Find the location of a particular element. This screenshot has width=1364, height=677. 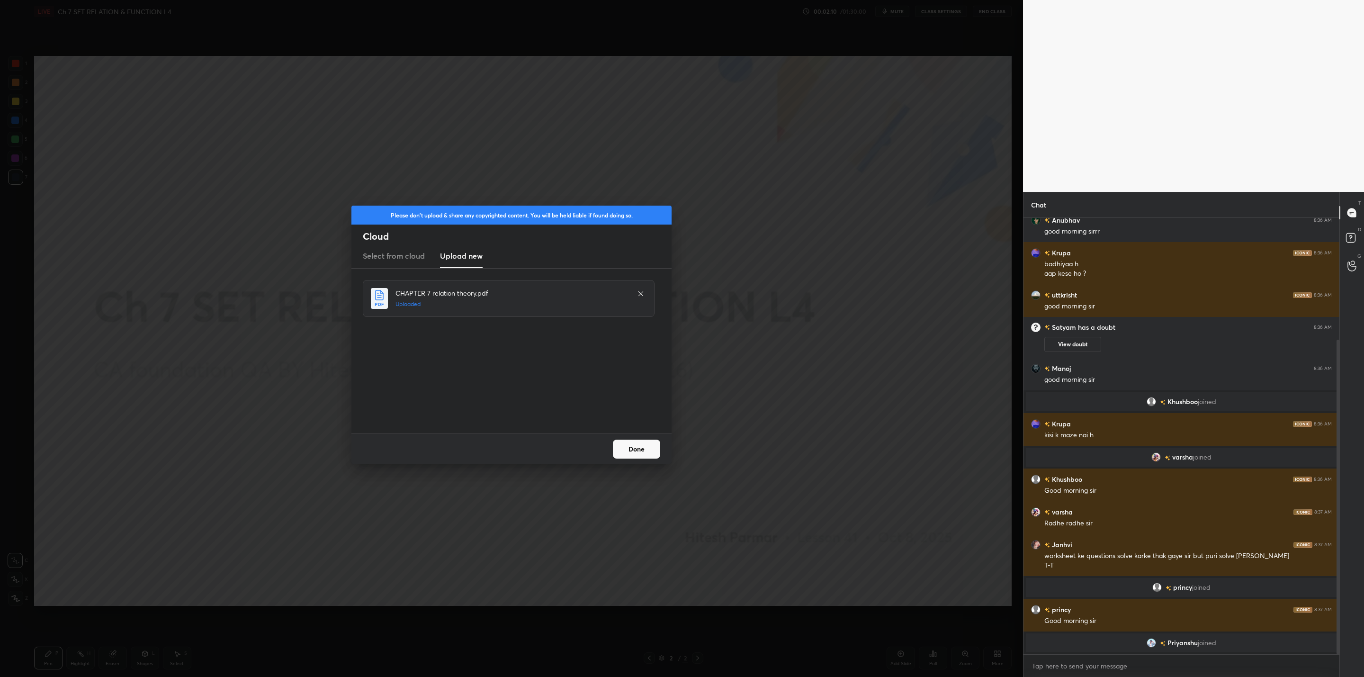

span: Khushboo is located at coordinates (1183, 402).